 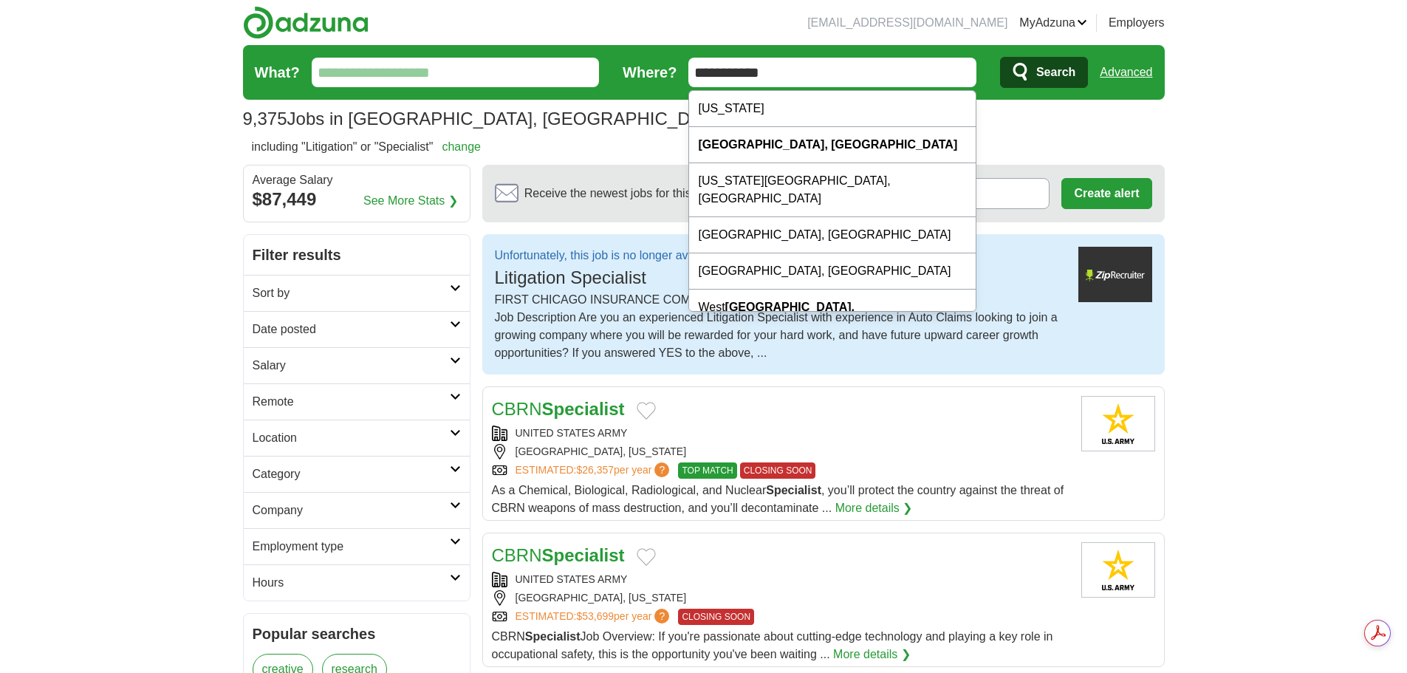 What do you see at coordinates (357, 255) in the screenshot?
I see `h2: Filter results` at bounding box center [357, 255].